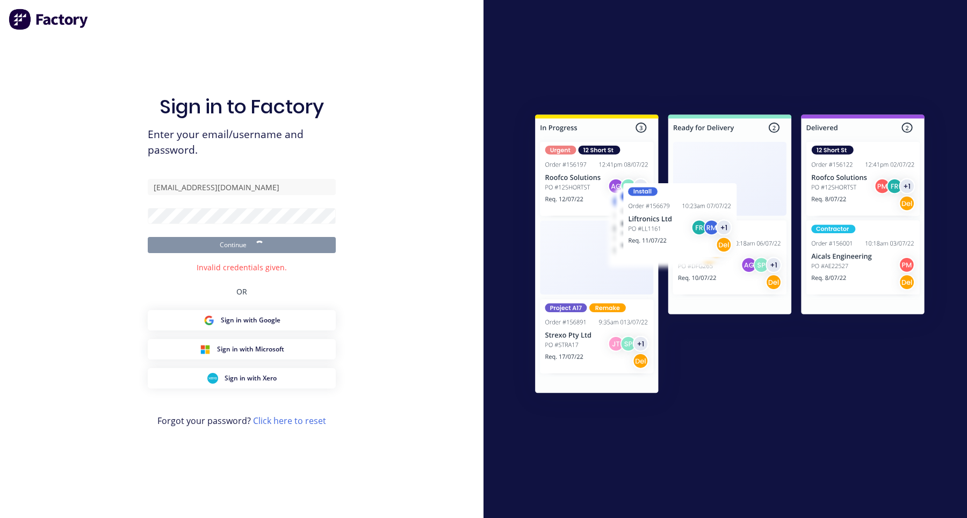  I want to click on img: Google Sign in, so click(209, 320).